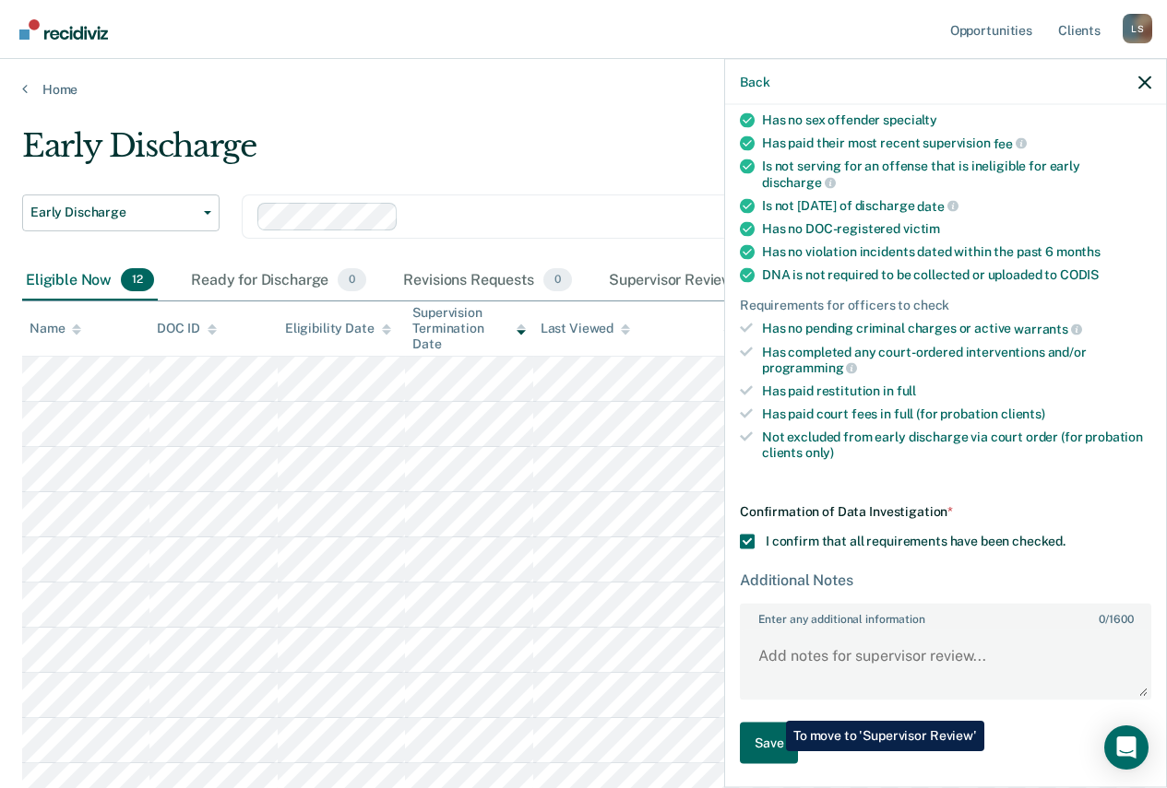  I want to click on div: Is not serving for an offense that is ineligible for early, so click(956, 174).